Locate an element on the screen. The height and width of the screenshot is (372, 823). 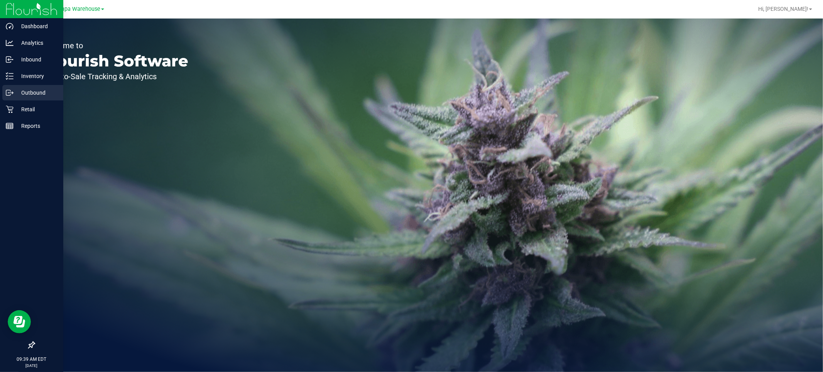
inline-svg: Inventory is located at coordinates (10, 76).